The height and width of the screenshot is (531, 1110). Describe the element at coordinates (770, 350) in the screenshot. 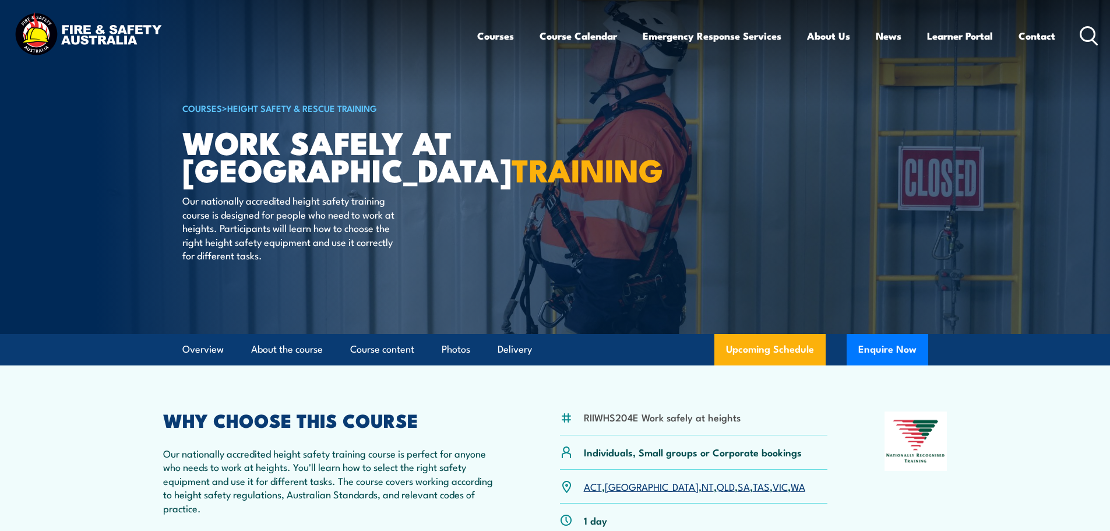

I see `a: Upcoming Schedule` at that location.